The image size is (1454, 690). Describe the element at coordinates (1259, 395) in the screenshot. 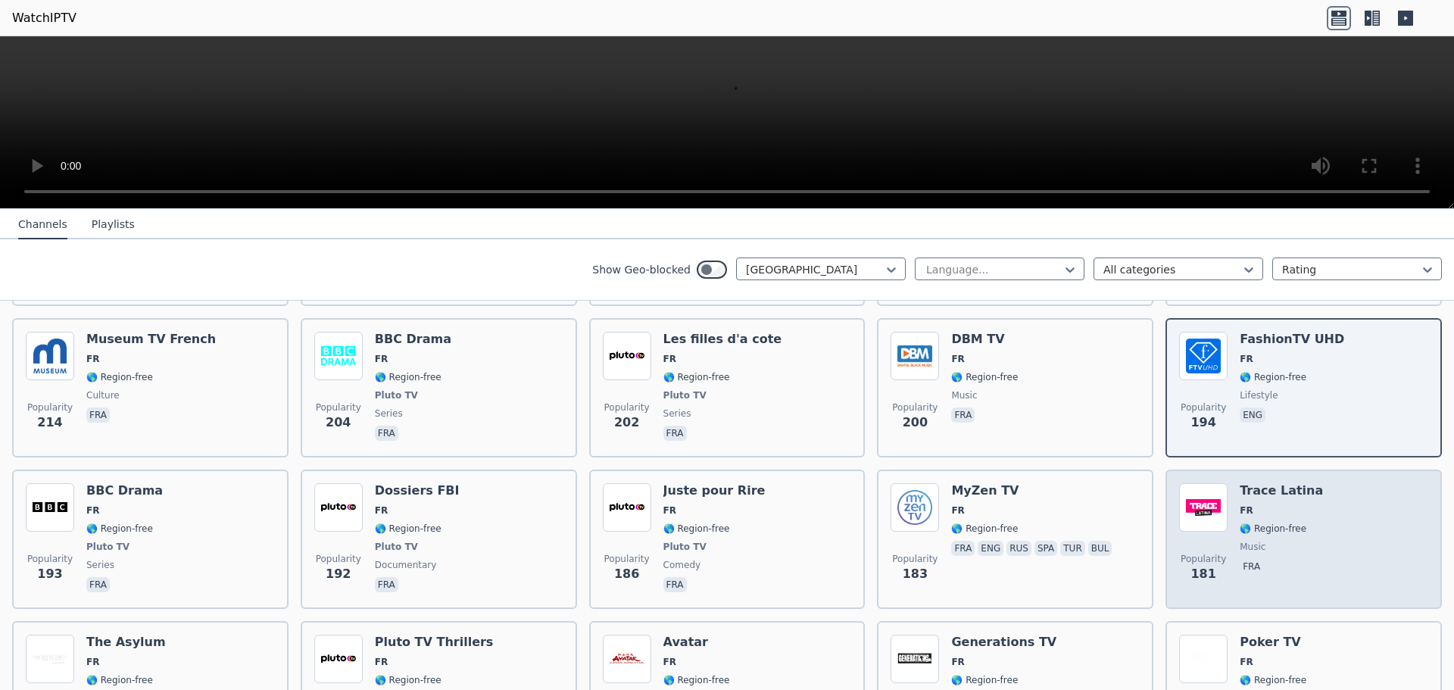

I see `span: lifestyle` at that location.